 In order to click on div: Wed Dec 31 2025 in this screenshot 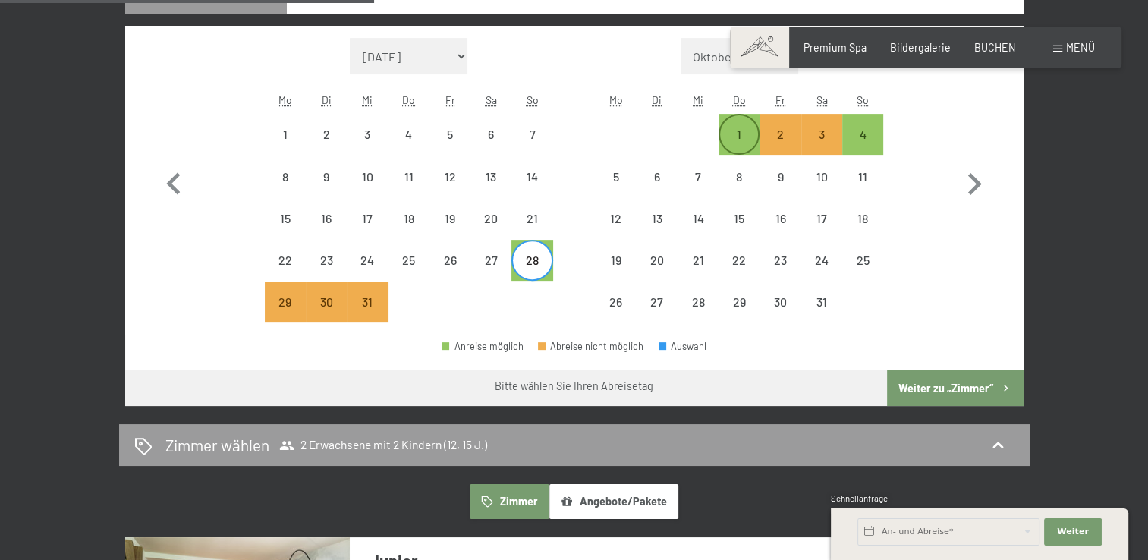, I will do `click(367, 302)`.